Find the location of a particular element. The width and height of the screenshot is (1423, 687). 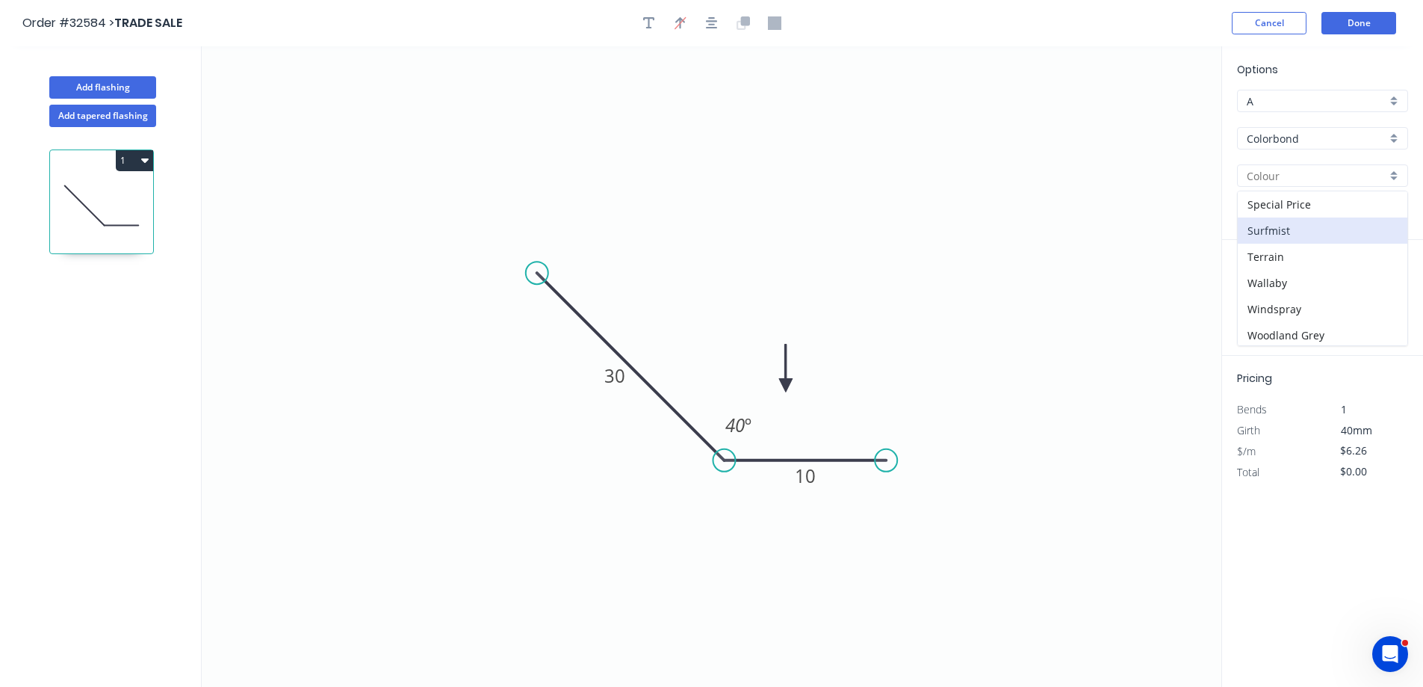

tspan: º is located at coordinates (748, 424).